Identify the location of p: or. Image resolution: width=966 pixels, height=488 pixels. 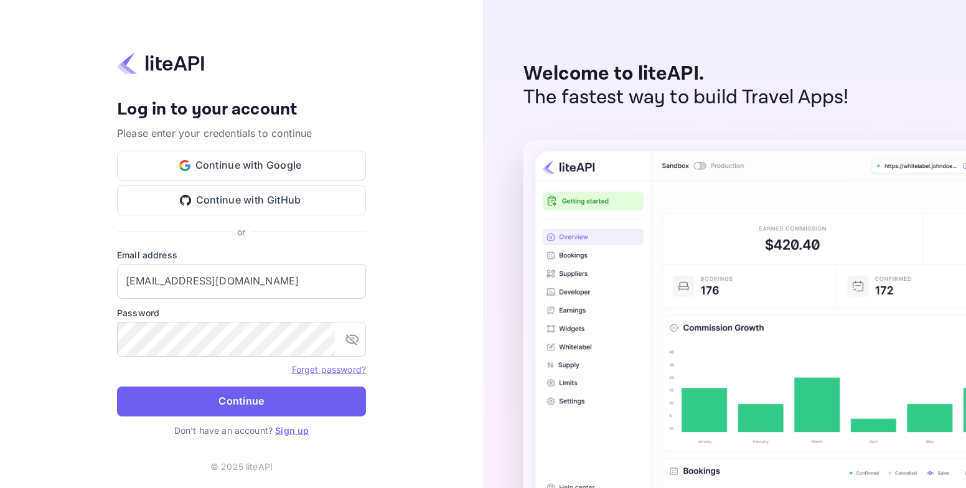
(241, 231).